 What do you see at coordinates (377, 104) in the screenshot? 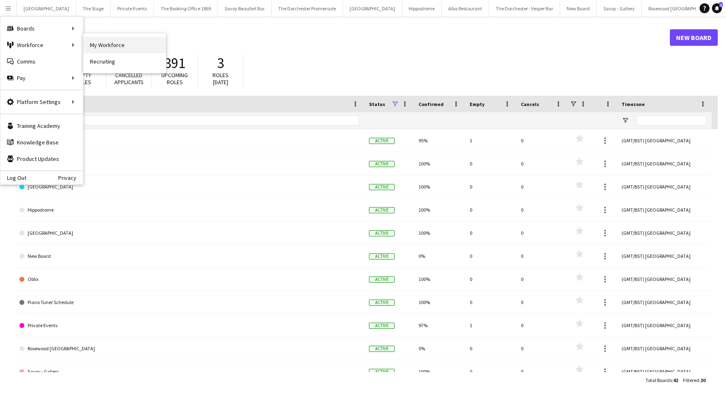
I see `span: Status` at bounding box center [377, 104].